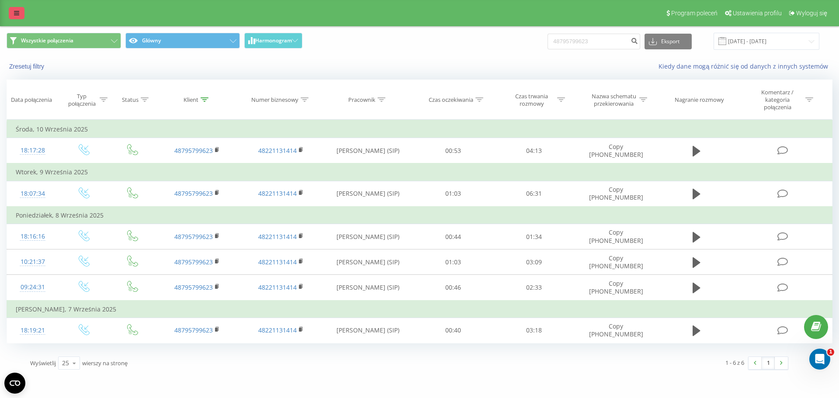  What do you see at coordinates (451, 100) in the screenshot?
I see `div: Czas oczekiwania` at bounding box center [451, 100].